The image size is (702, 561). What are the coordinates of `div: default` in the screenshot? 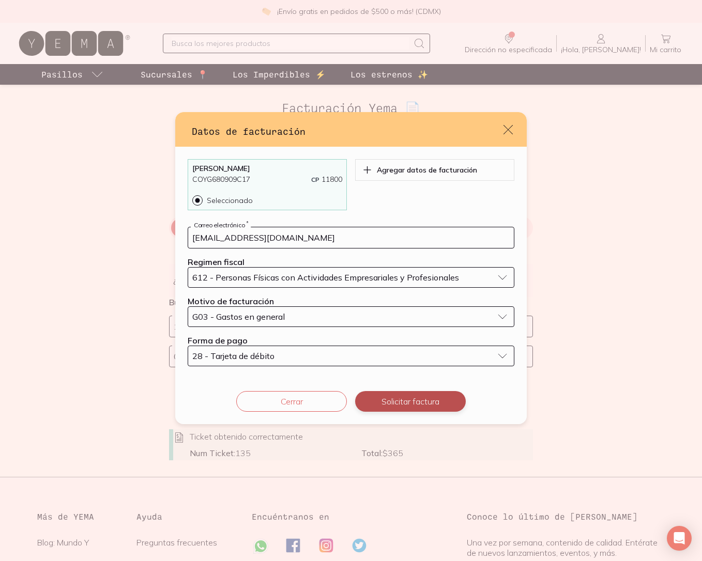 It's located at (351, 268).